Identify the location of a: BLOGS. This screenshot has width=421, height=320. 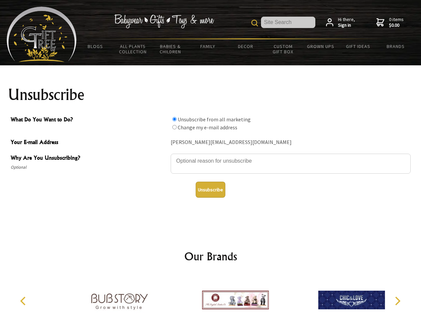
(95, 46).